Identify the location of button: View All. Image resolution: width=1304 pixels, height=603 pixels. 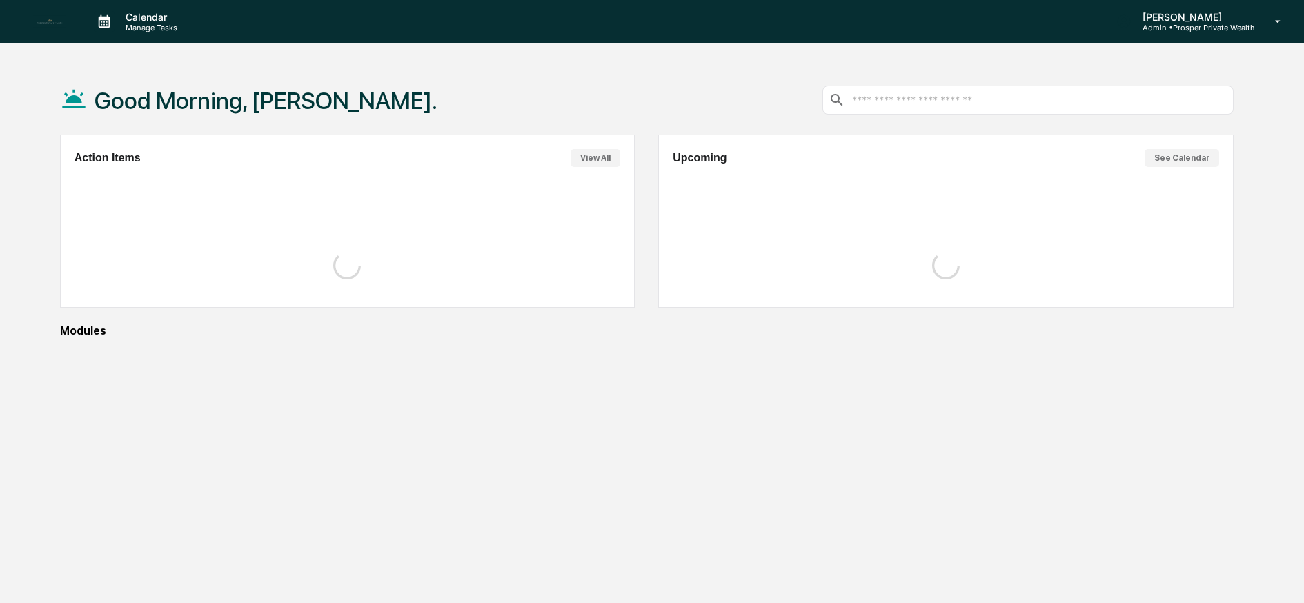
(595, 158).